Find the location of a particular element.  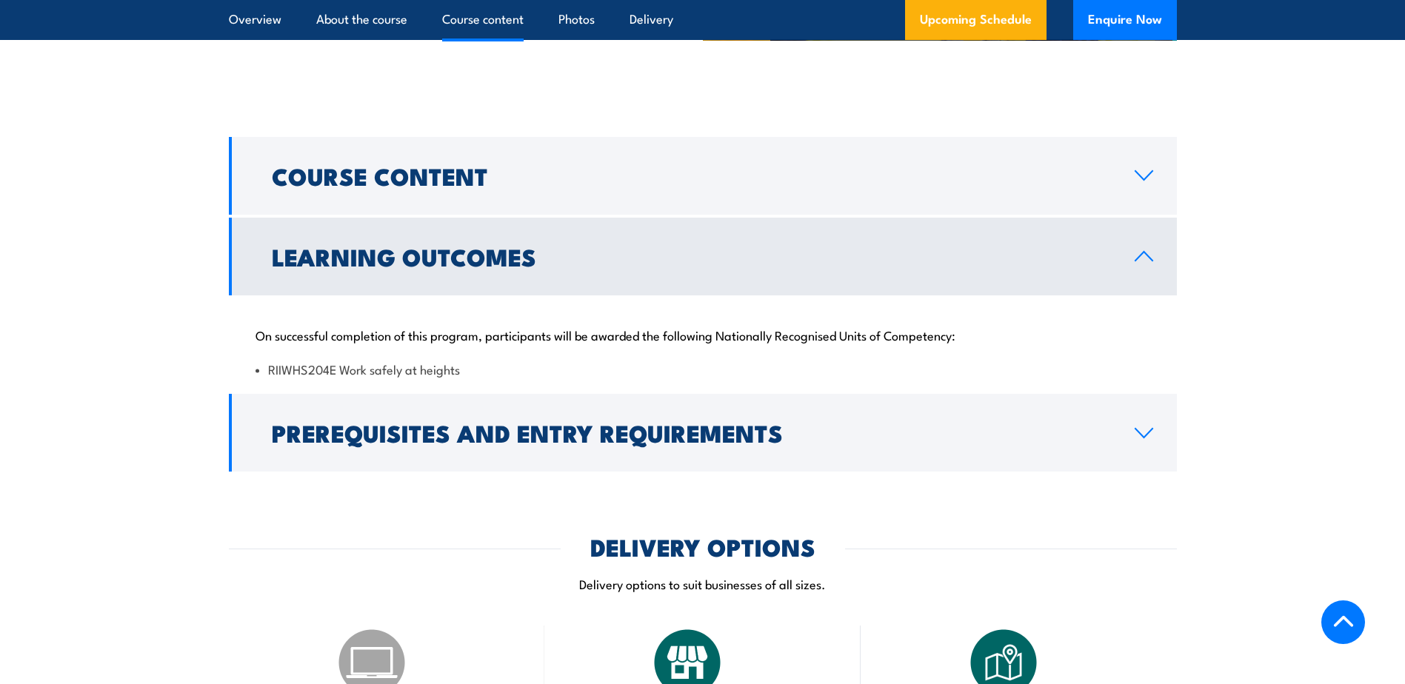

p: On successful completion of this program, participants will be awarded the following Nationally R... is located at coordinates (703, 335).